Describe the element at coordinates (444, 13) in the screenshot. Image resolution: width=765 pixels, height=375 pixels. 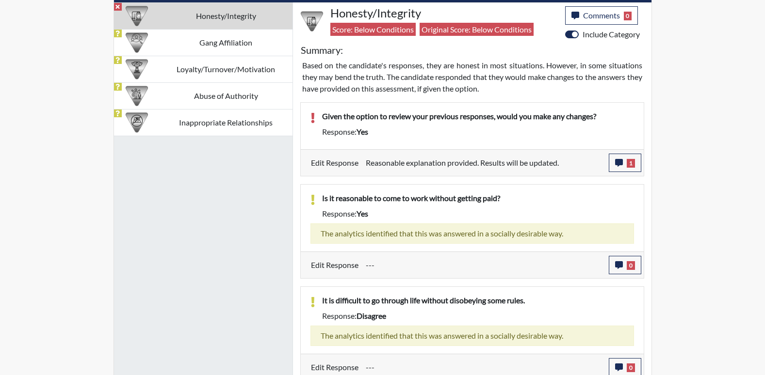
I see `h4: Honesty/Integrity` at that location.